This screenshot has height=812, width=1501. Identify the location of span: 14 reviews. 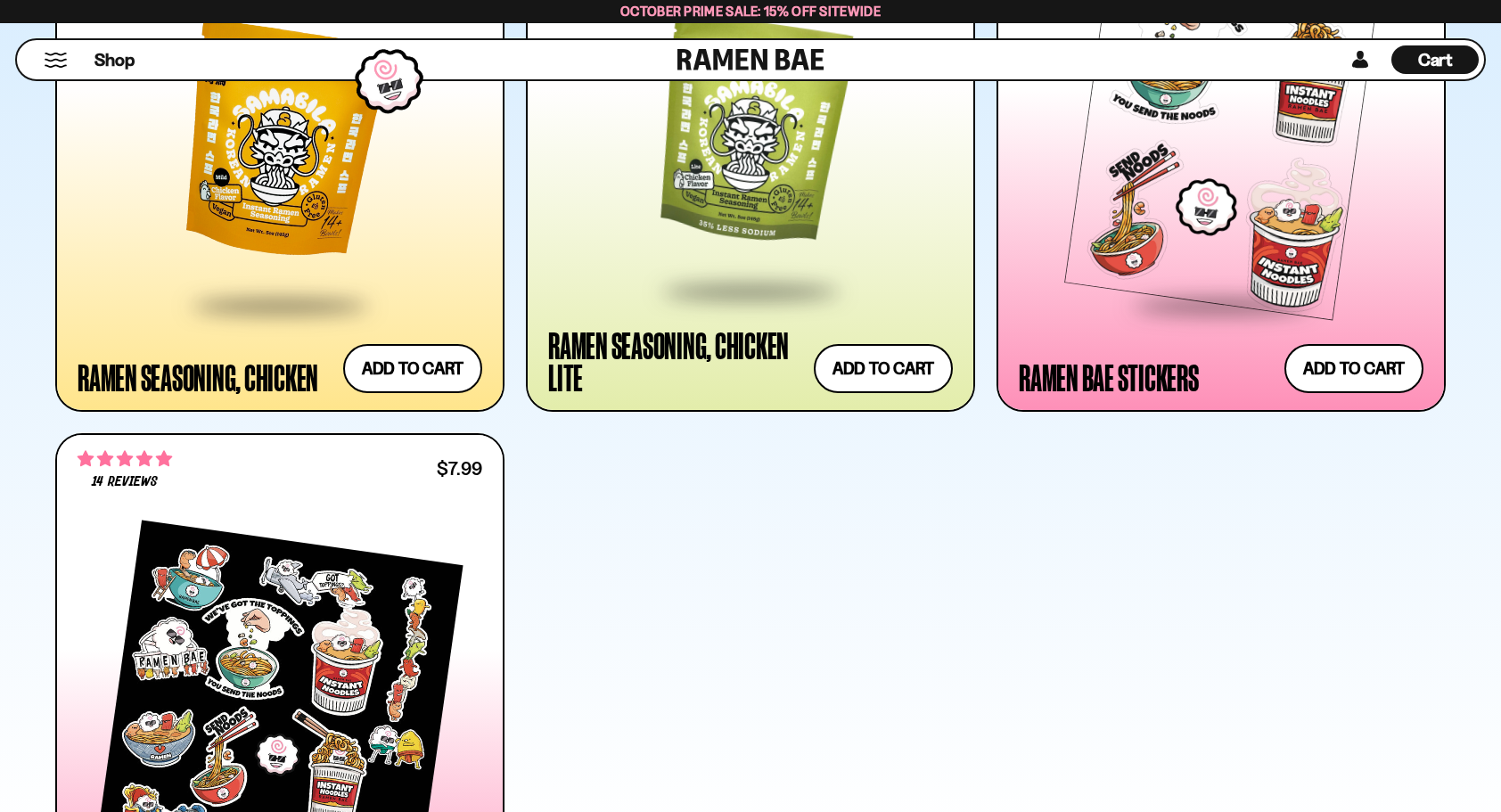
(124, 482).